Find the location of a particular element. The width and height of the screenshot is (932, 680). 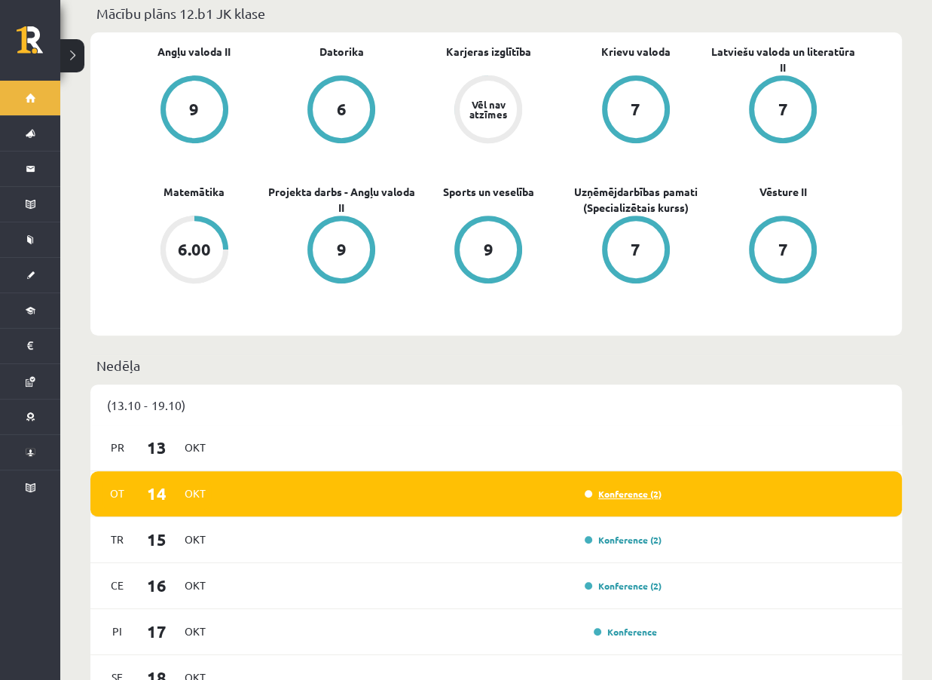

a: Projekta darbs - Angļu valoda II is located at coordinates (341, 200).